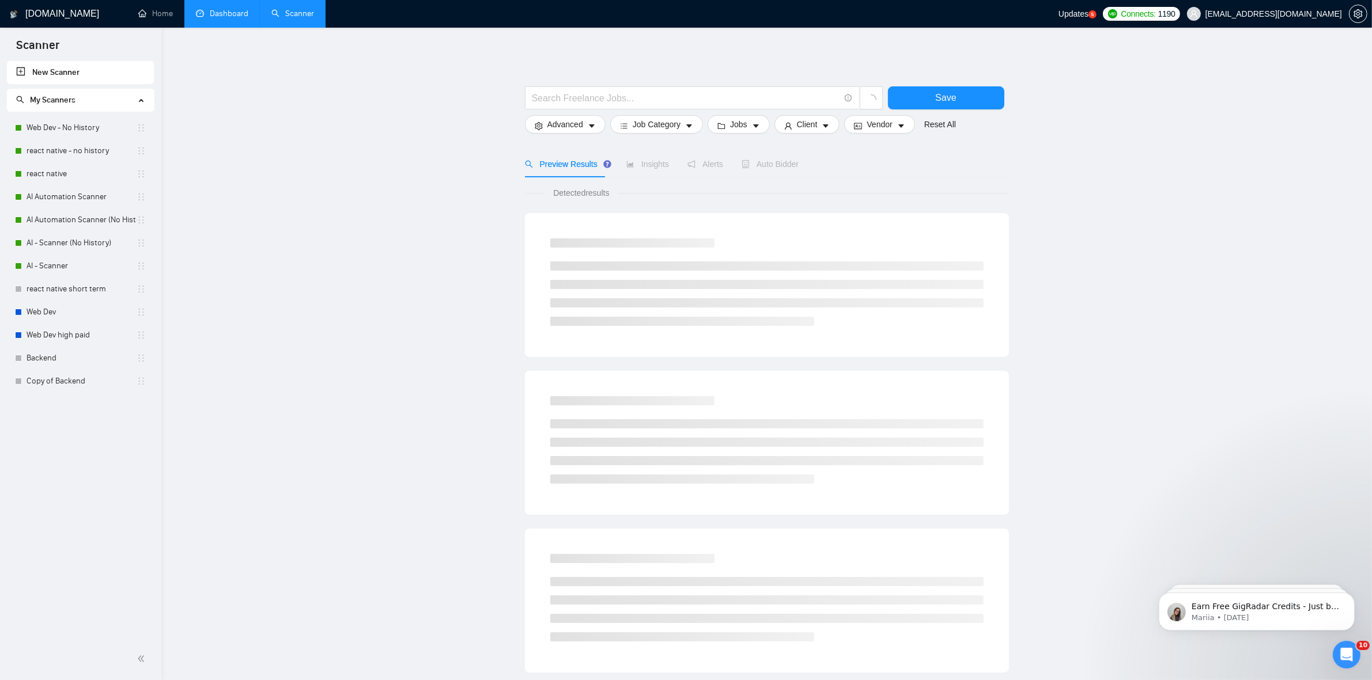  Describe the element at coordinates (80, 243) in the screenshot. I see `li: AI - Scanner (No History)` at that location.